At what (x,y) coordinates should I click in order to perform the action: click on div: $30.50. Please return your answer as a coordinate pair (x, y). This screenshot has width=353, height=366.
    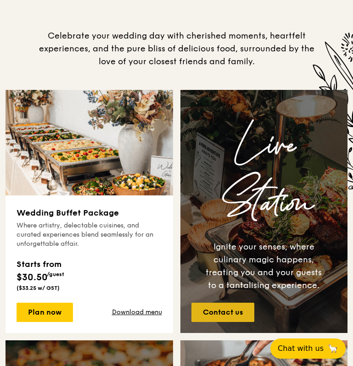
    Looking at the image, I should click on (40, 271).